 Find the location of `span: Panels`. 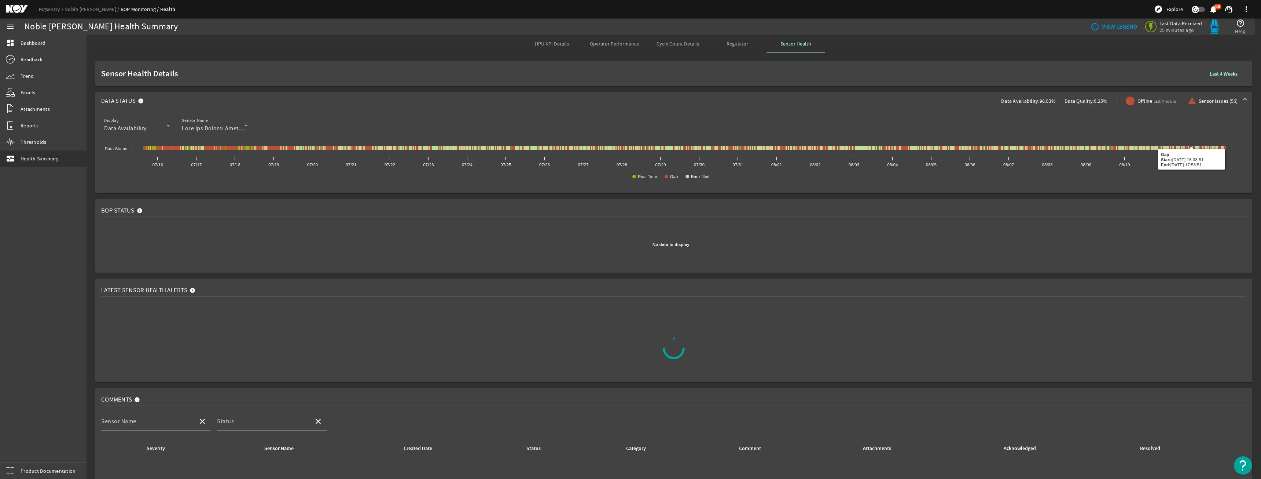

span: Panels is located at coordinates (28, 92).